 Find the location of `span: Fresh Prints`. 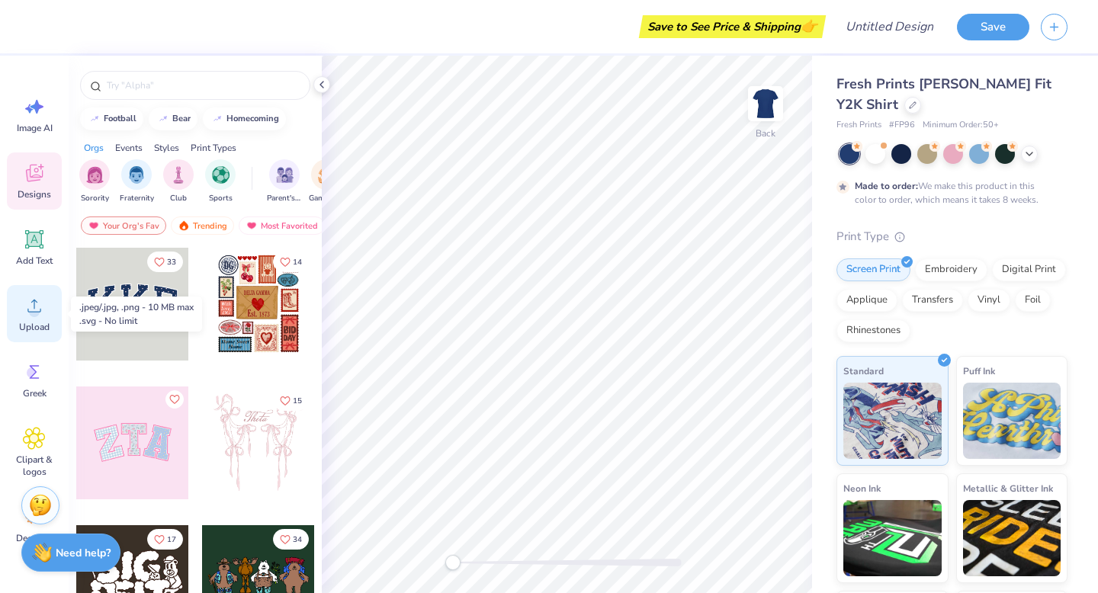

span: Fresh Prints is located at coordinates (859, 125).